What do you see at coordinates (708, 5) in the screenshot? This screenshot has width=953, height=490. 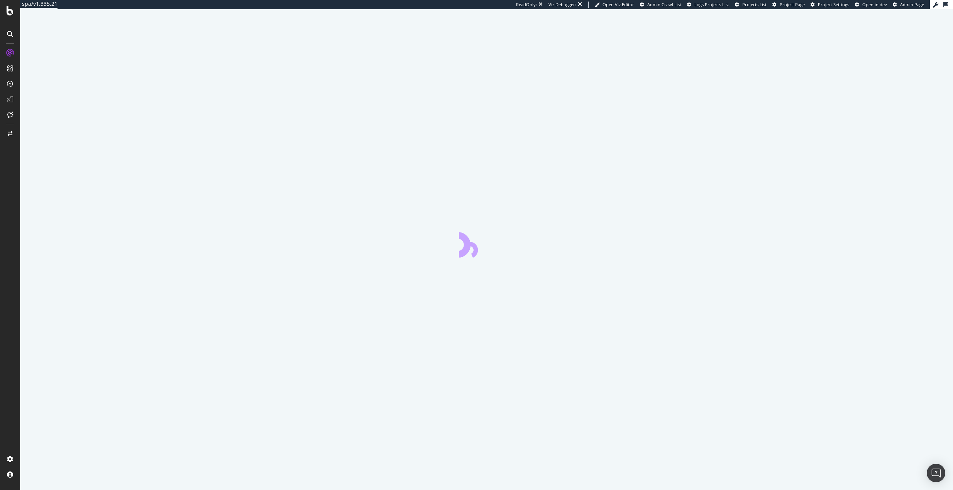 I see `a: Logs Projects List` at bounding box center [708, 5].